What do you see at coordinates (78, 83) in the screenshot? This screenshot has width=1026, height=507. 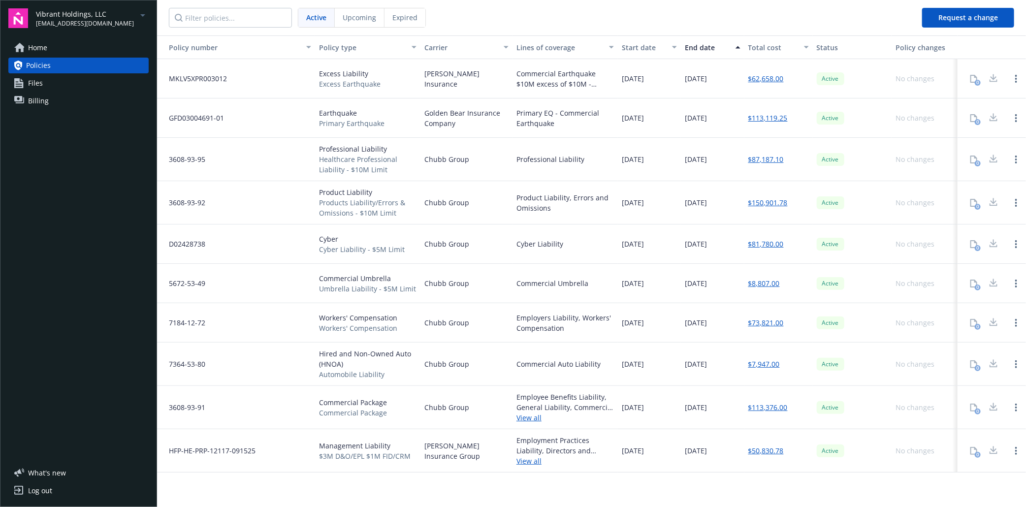 I see `a: Files` at bounding box center [78, 83].